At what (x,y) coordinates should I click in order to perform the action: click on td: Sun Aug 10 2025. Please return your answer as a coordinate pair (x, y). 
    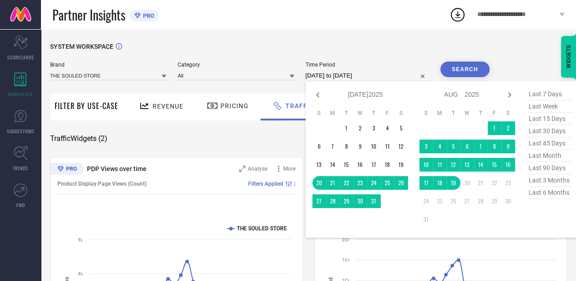
    Looking at the image, I should click on (426, 164).